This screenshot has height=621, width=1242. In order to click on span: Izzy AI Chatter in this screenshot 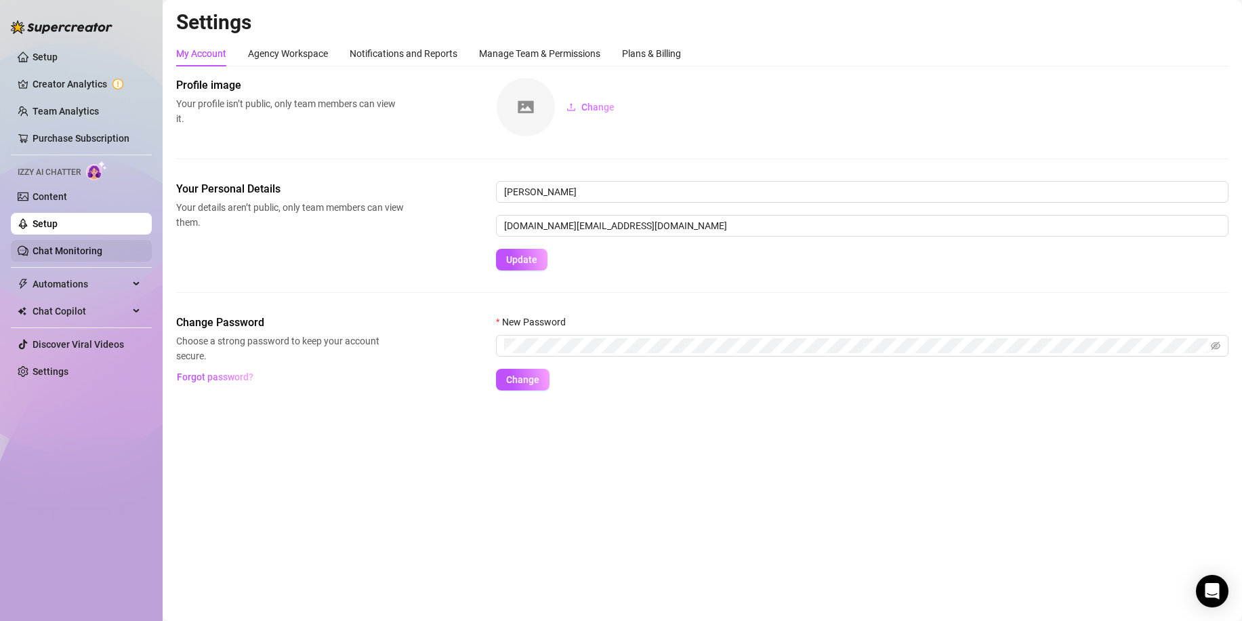, I will do `click(49, 172)`.